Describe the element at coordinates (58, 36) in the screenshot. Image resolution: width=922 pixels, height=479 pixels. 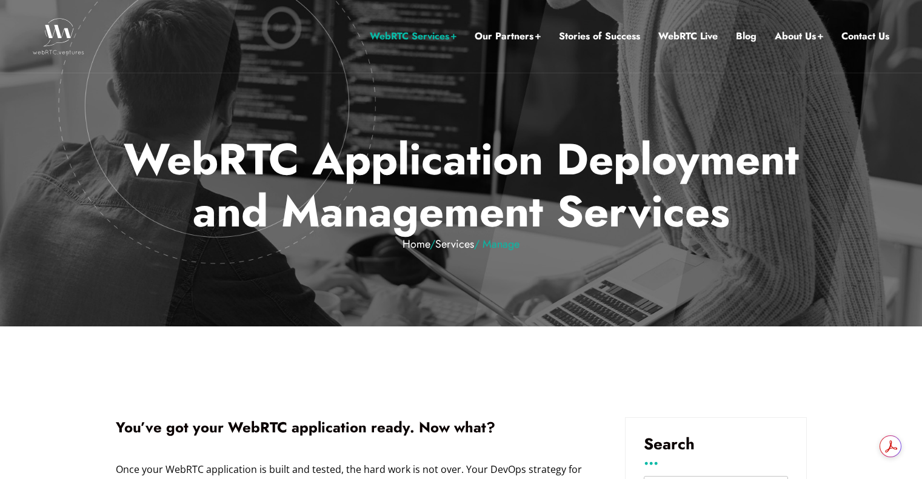
I see `img: WebRTC.ventures` at that location.